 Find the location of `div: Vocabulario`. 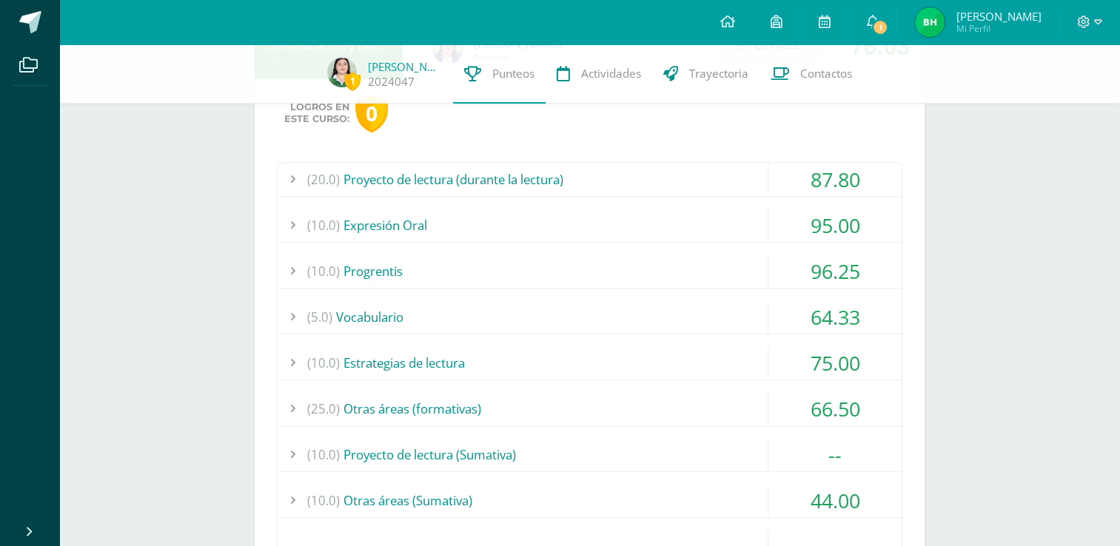

div: Vocabulario is located at coordinates (589, 317).